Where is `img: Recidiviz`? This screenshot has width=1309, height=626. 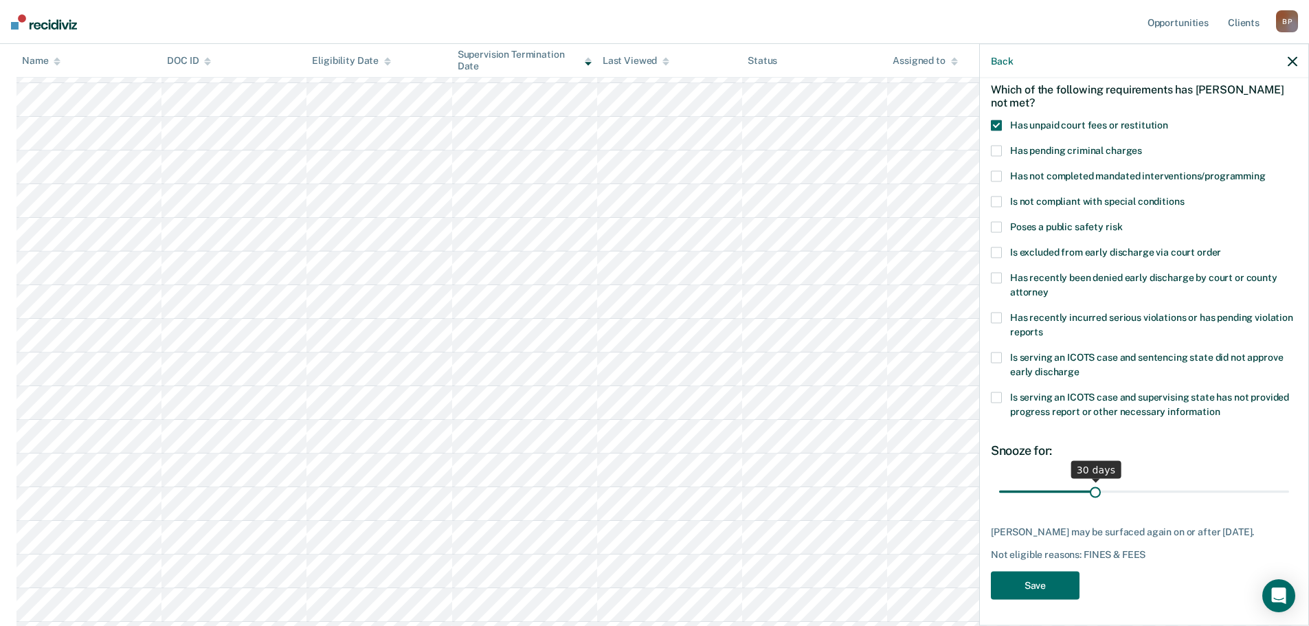 img: Recidiviz is located at coordinates (44, 22).